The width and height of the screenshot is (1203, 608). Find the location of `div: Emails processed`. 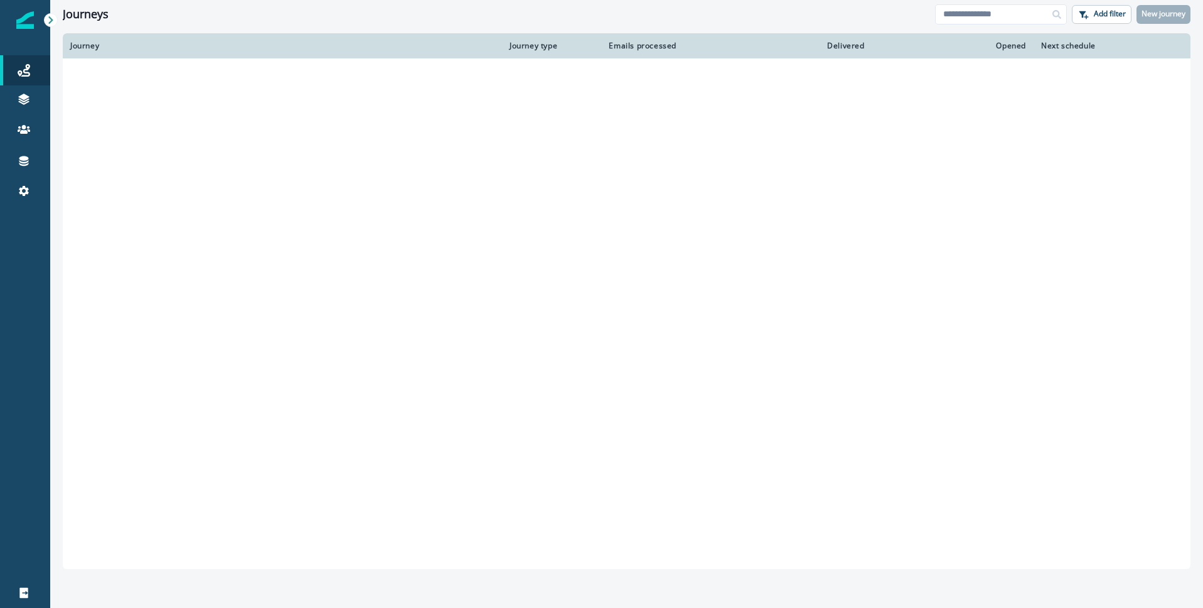

div: Emails processed is located at coordinates (640, 46).